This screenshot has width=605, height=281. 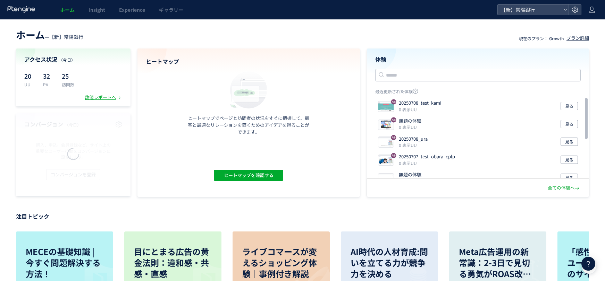 I want to click on p: 25, so click(x=68, y=76).